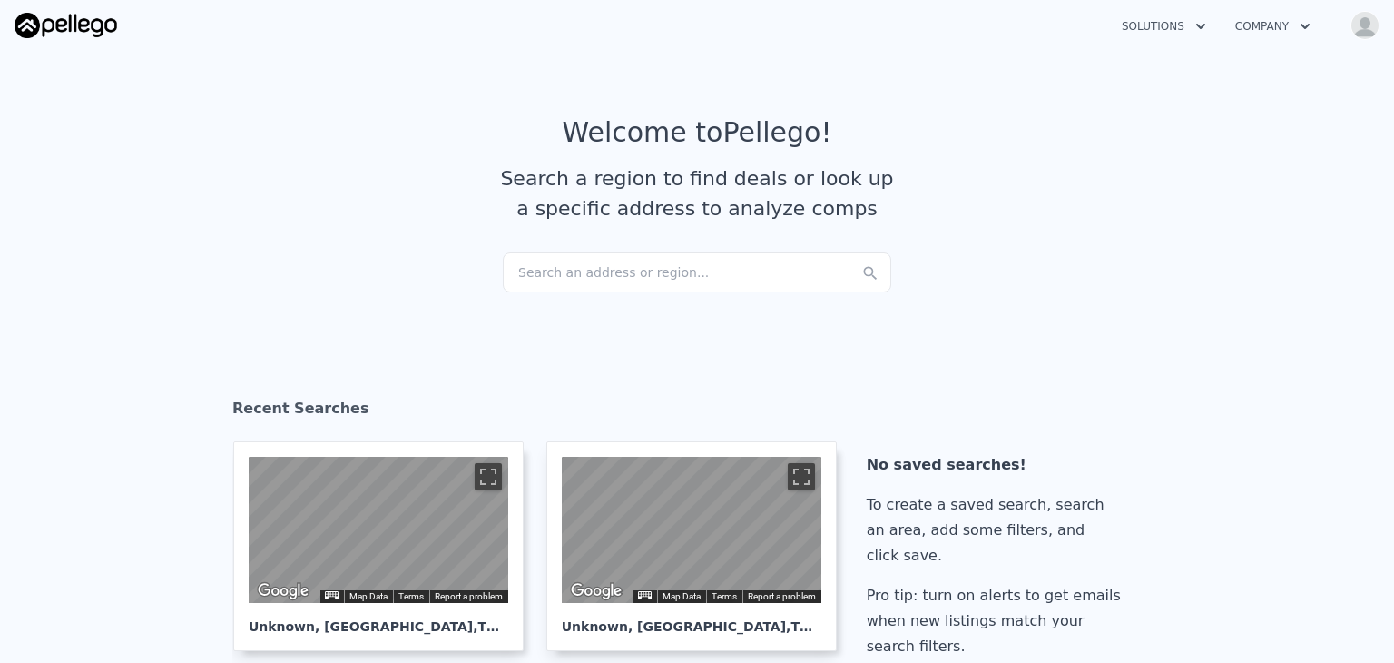 The image size is (1394, 663). What do you see at coordinates (997, 530) in the screenshot?
I see `div: To create a saved search, search an area, add some filters, and click save.` at bounding box center [997, 530].